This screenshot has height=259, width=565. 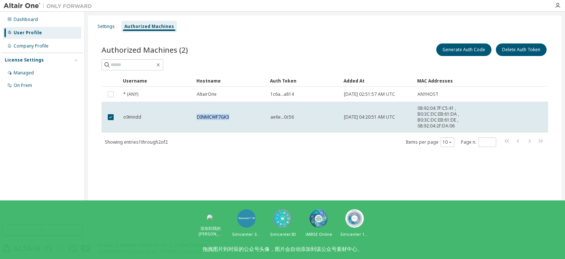 What do you see at coordinates (157, 81) in the screenshot?
I see `div: Username` at bounding box center [157, 81].